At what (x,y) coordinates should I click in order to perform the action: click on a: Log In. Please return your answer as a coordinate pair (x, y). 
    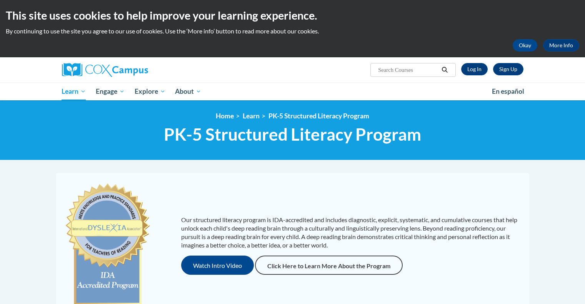
    Looking at the image, I should click on (474, 69).